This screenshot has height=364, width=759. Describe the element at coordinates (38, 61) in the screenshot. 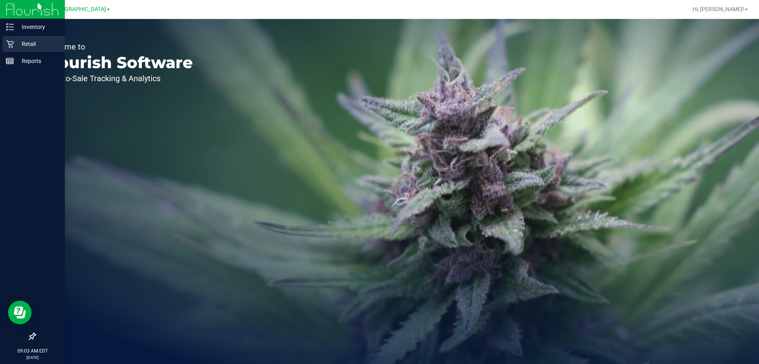

I see `p: Reports` at that location.